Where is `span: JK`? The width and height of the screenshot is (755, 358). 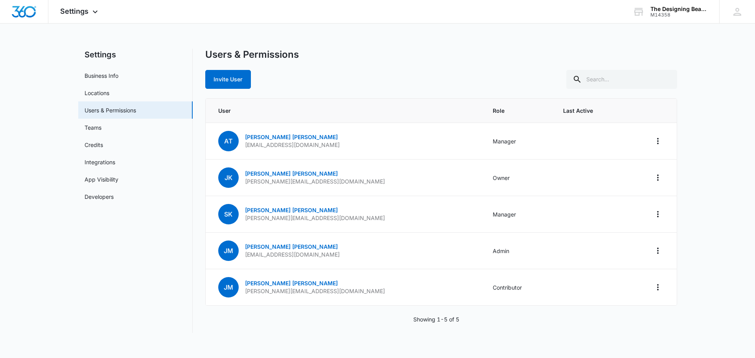 span: JK is located at coordinates (229, 178).